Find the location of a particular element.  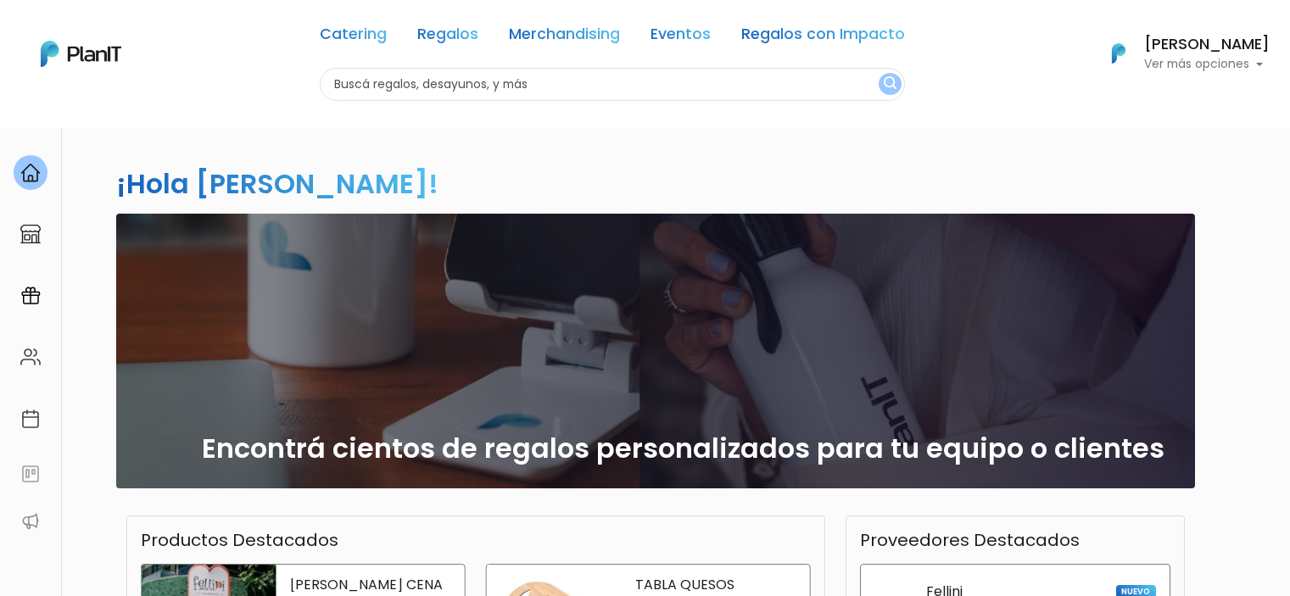

a: Regalos con Impacto is located at coordinates (822, 37).